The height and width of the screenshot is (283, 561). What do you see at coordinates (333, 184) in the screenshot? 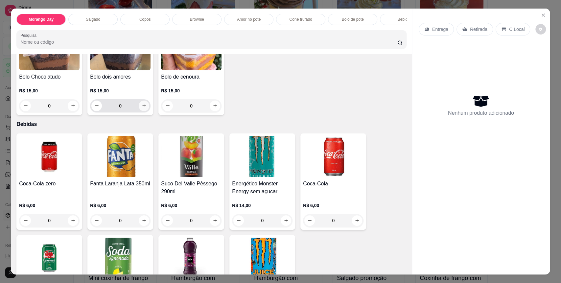
I see `h4: Coca-Cola` at bounding box center [333, 184].